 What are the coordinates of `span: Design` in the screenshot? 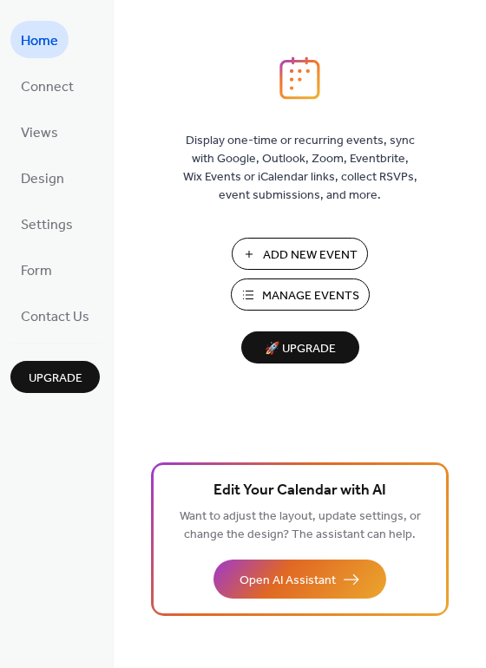 It's located at (42, 179).